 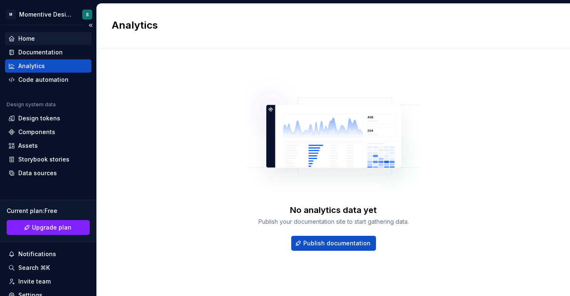 I want to click on a: Upgrade plan, so click(x=48, y=227).